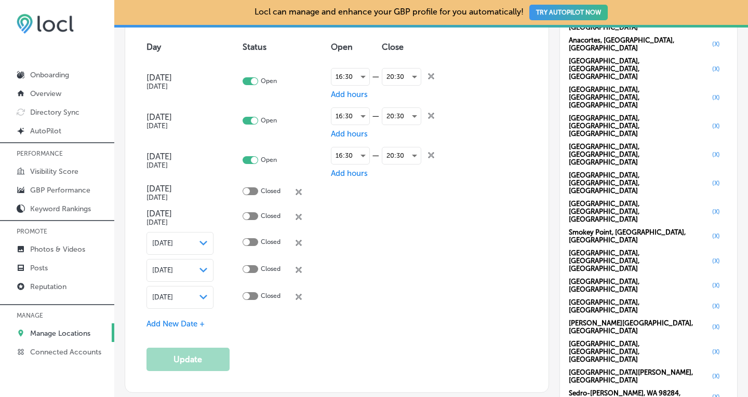 This screenshot has height=397, width=748. I want to click on button: TRY AUTOPILOT NOW, so click(568, 12).